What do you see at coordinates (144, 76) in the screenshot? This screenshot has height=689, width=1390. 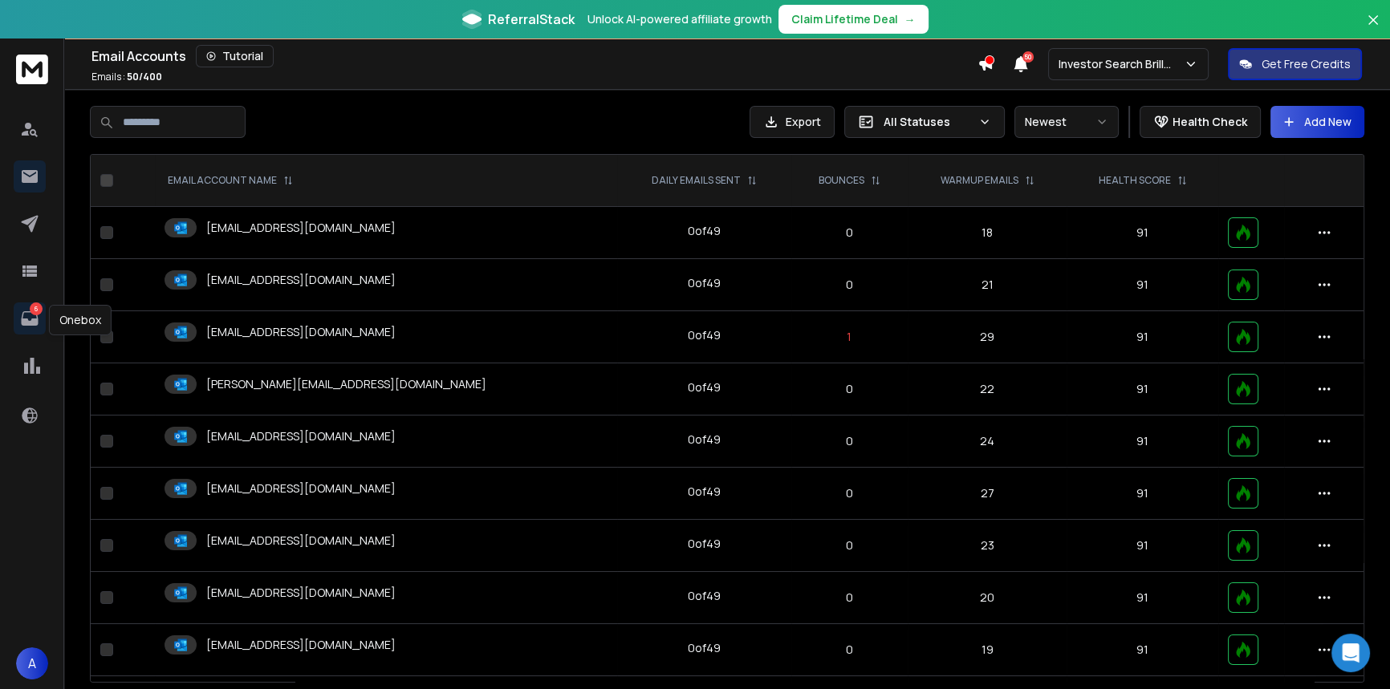 I see `span: 50 / 400` at bounding box center [144, 76].